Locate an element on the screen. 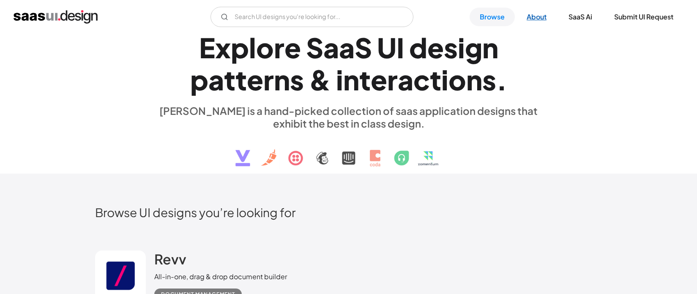 This screenshot has width=697, height=294. div: d is located at coordinates (418, 47).